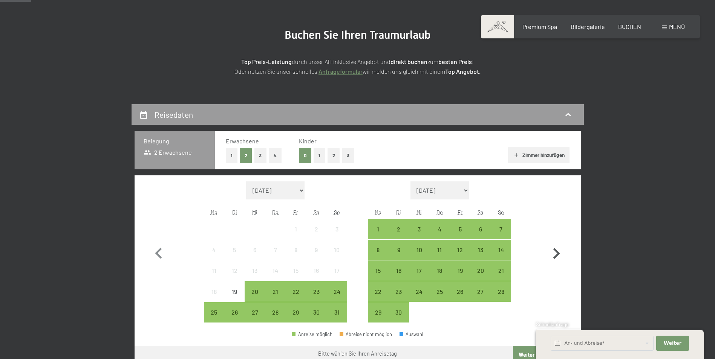 This screenshot has height=359, width=715. I want to click on div: Wed Sep 10 2025, so click(419, 250).